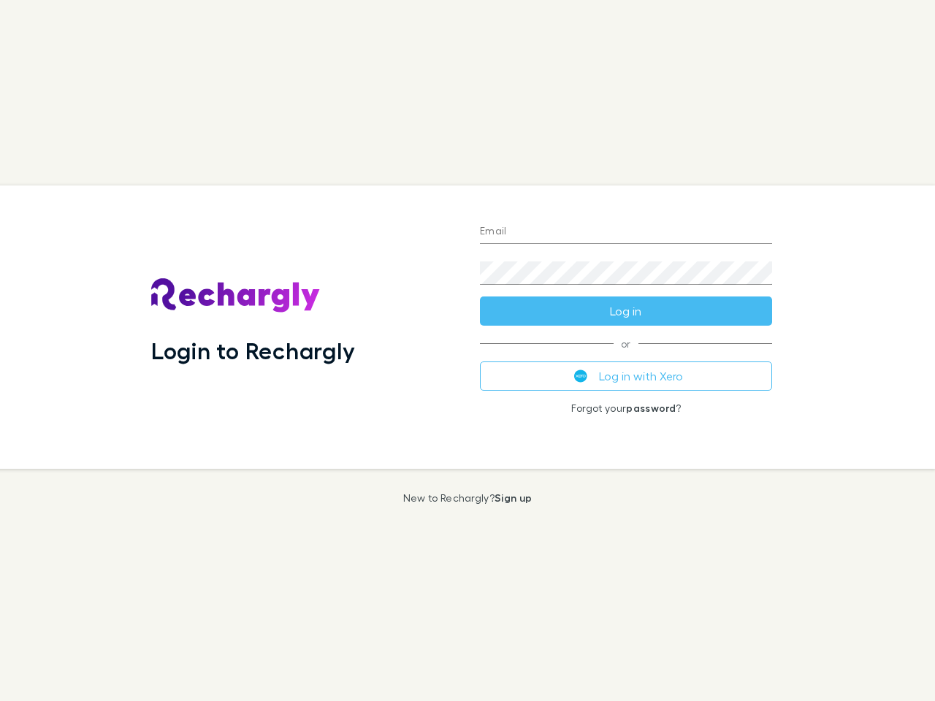 The image size is (935, 701). What do you see at coordinates (581, 376) in the screenshot?
I see `img: Xero's logo` at bounding box center [581, 376].